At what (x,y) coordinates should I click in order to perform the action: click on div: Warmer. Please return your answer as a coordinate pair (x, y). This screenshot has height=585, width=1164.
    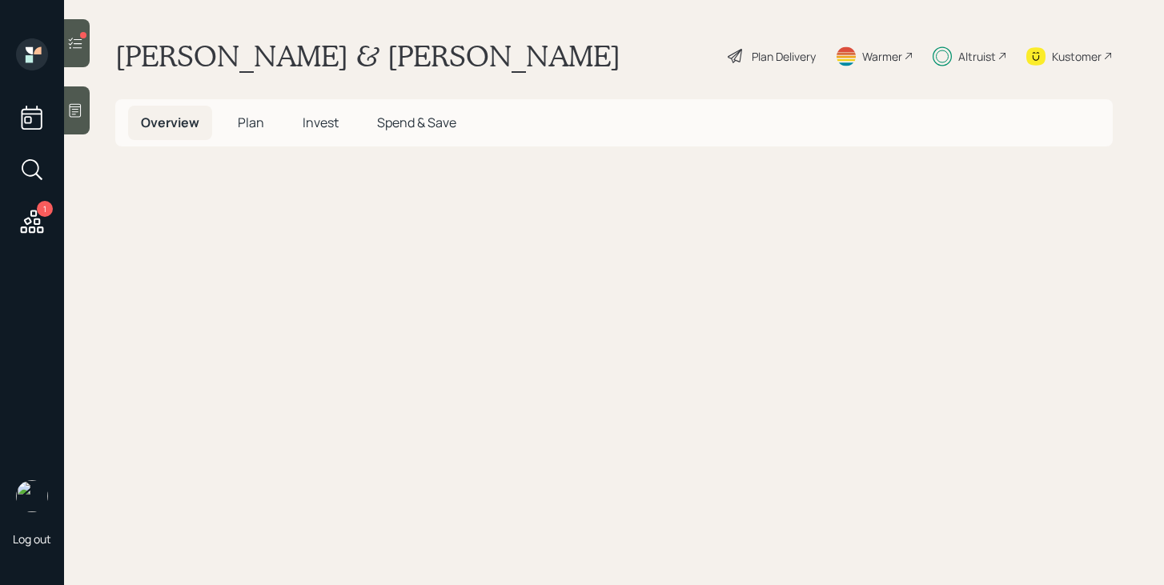
    Looking at the image, I should click on (882, 56).